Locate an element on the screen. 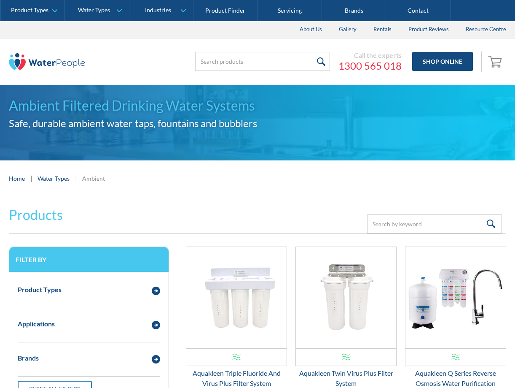  h1: Ambient Filtered Drinking Water Systems is located at coordinates (258, 105).